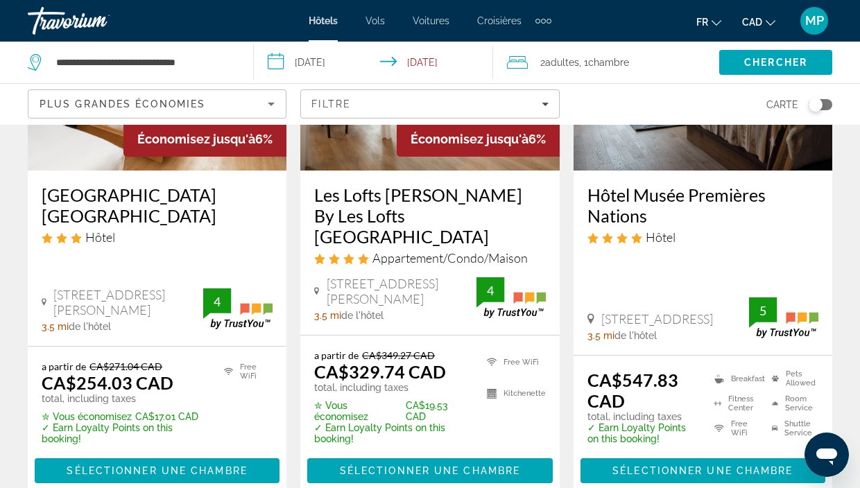 This screenshot has width=860, height=488. What do you see at coordinates (703, 205) in the screenshot?
I see `h3: Hôtel Musée Premières Nations` at bounding box center [703, 205].